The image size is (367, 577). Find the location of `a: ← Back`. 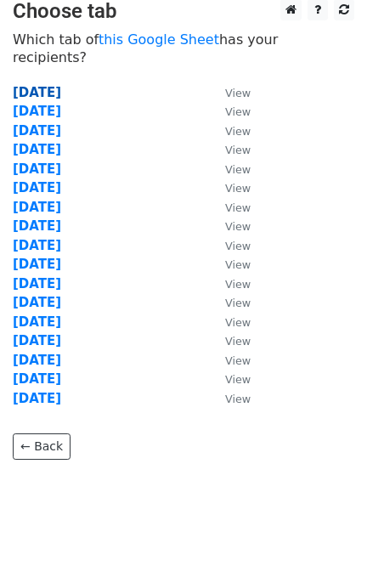

a: ← Back is located at coordinates (42, 446).